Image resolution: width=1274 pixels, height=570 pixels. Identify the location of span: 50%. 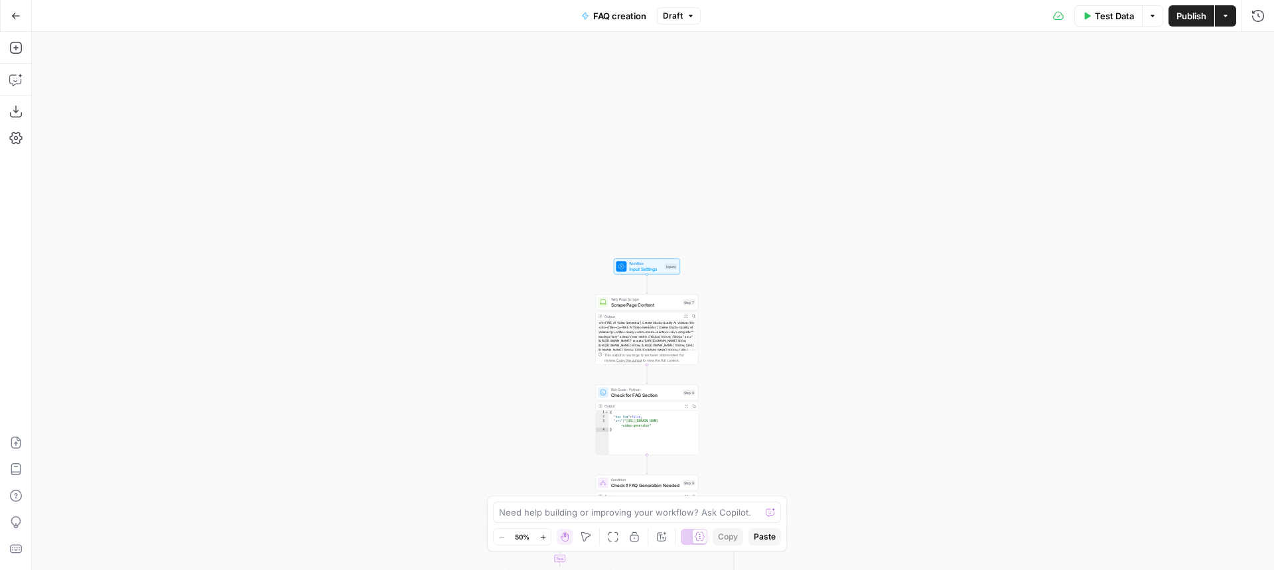
(522, 537).